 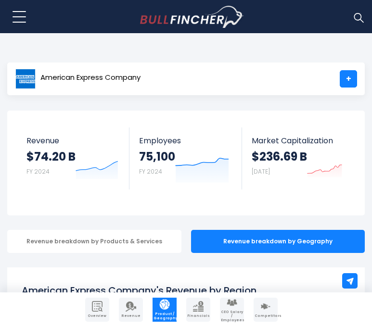 I want to click on img: Bullfincher logo, so click(x=192, y=17).